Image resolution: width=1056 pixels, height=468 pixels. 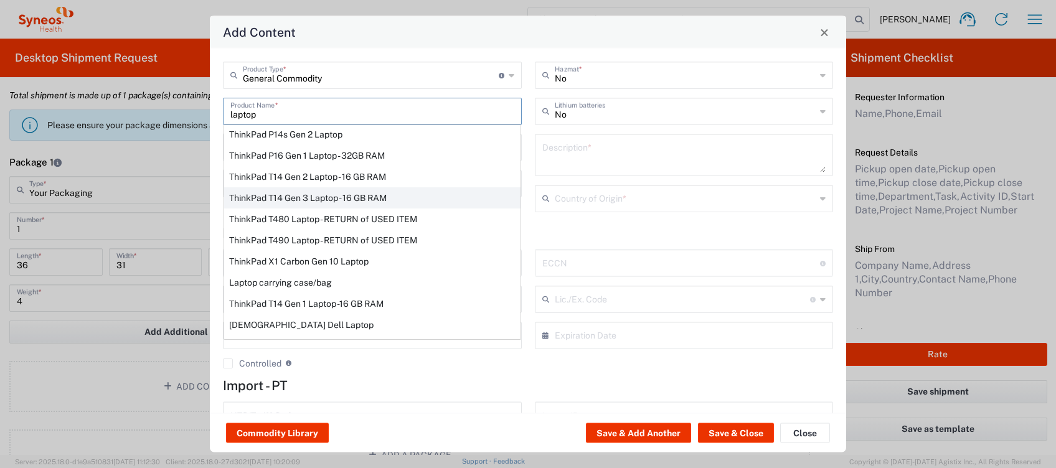 What do you see at coordinates (372, 262) in the screenshot?
I see `div: ThinkPad X1 Carbon Gen 10 Laptop` at bounding box center [372, 262].